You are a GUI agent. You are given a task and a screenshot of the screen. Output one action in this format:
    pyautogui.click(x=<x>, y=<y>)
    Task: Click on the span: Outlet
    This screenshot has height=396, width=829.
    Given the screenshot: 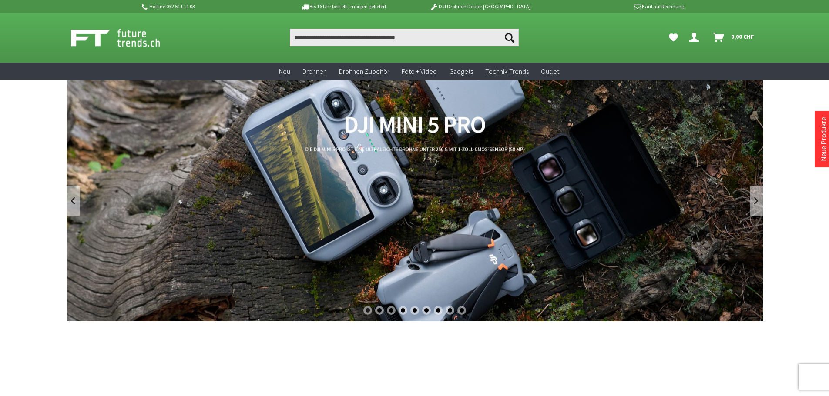 What is the action you would take?
    pyautogui.click(x=550, y=71)
    